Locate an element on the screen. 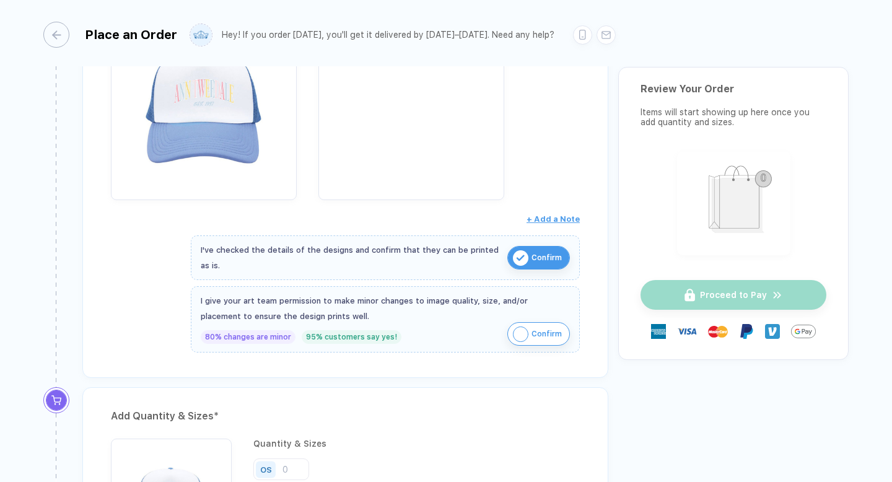 This screenshot has width=892, height=482. div: I've checked the details of the designs and confirm that they can be printed as is. is located at coordinates (351, 258).